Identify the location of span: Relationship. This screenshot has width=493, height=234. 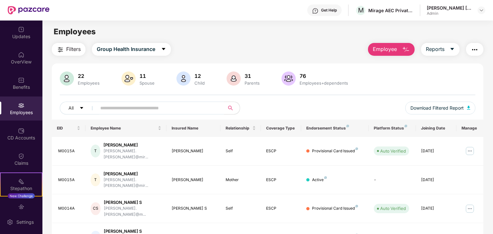
(238, 128).